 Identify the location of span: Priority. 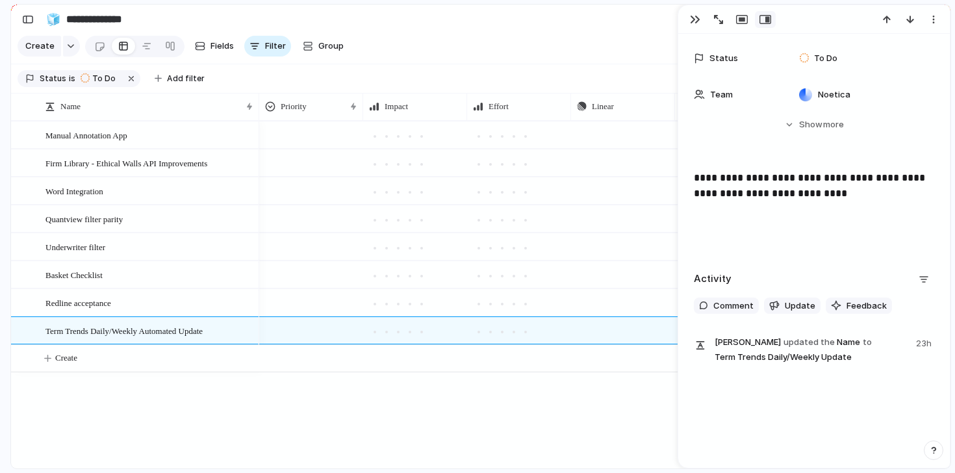
(294, 106).